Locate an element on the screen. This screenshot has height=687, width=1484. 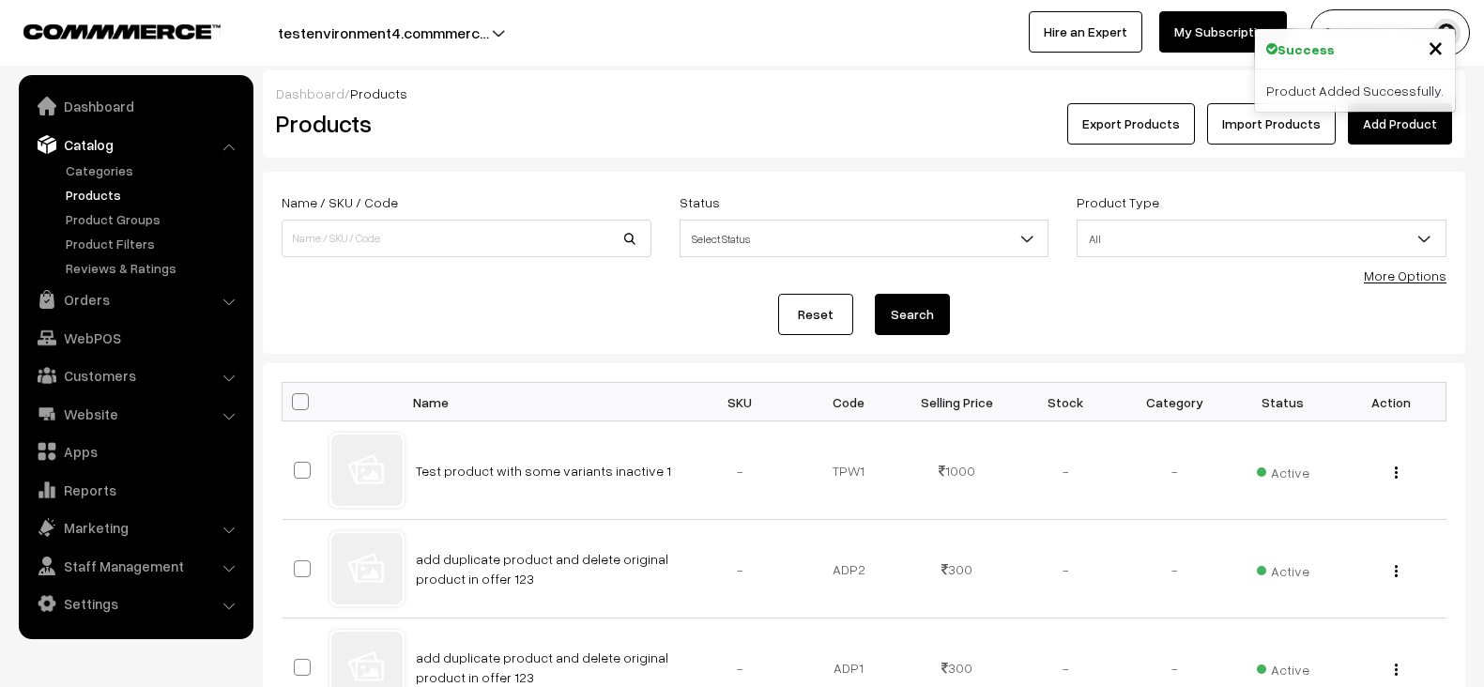
span: Select Status is located at coordinates (864, 238).